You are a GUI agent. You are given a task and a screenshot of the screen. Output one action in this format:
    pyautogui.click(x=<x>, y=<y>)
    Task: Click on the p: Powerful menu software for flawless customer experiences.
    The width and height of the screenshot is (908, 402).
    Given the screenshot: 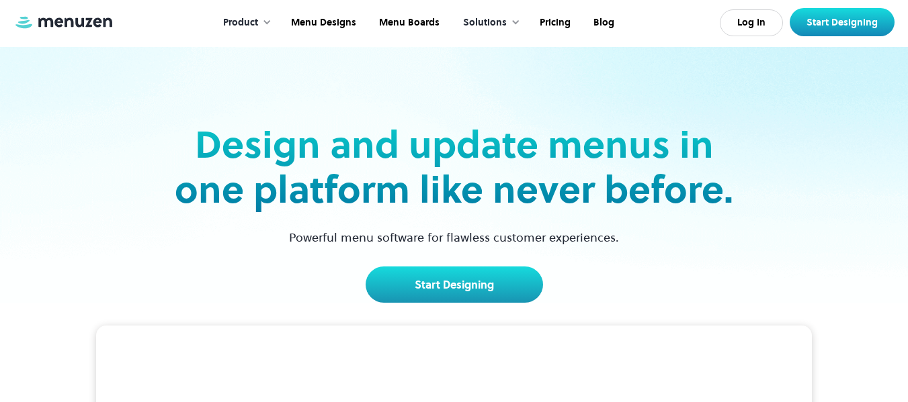 What is the action you would take?
    pyautogui.click(x=454, y=237)
    